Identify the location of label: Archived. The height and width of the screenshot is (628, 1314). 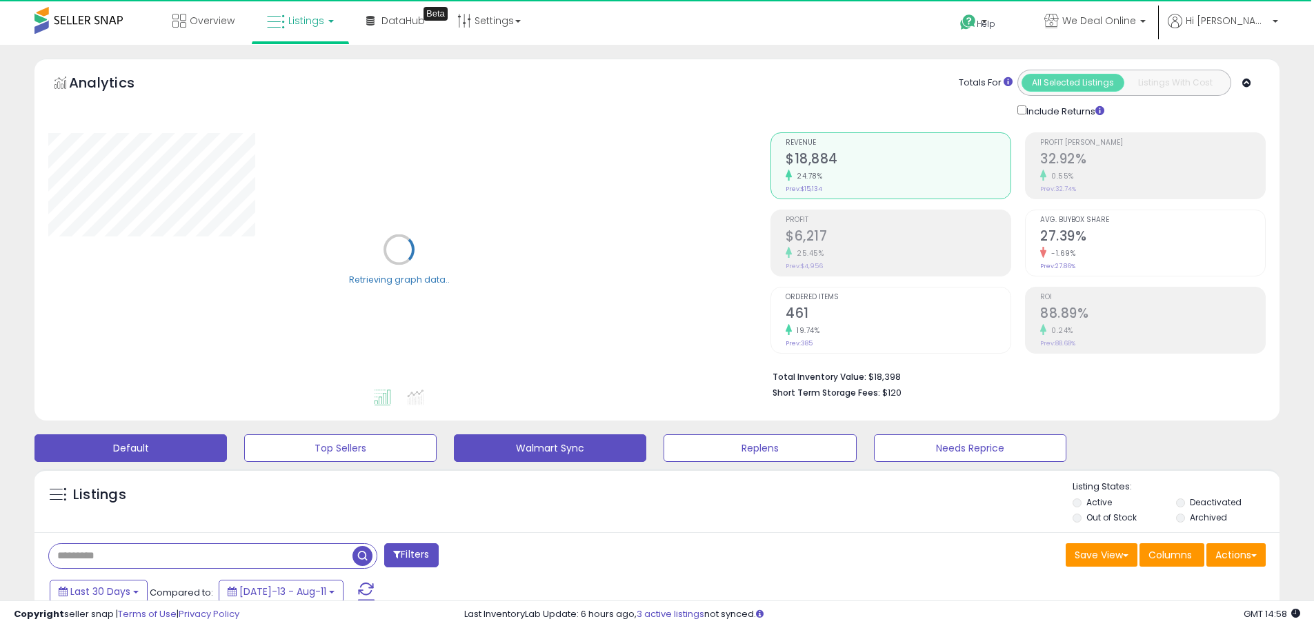
(1208, 517).